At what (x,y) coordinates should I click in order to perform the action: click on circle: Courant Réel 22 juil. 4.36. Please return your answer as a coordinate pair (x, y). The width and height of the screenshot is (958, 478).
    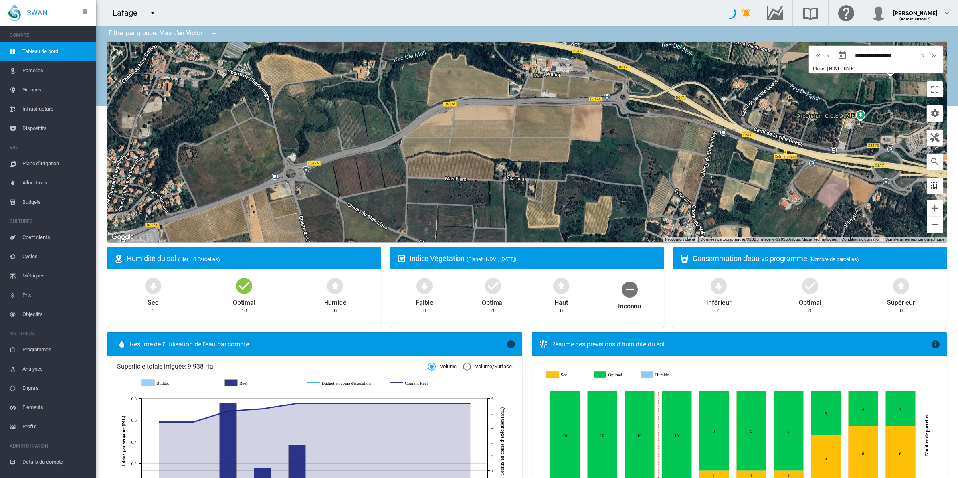
    Looking at the image, I should click on (159, 422).